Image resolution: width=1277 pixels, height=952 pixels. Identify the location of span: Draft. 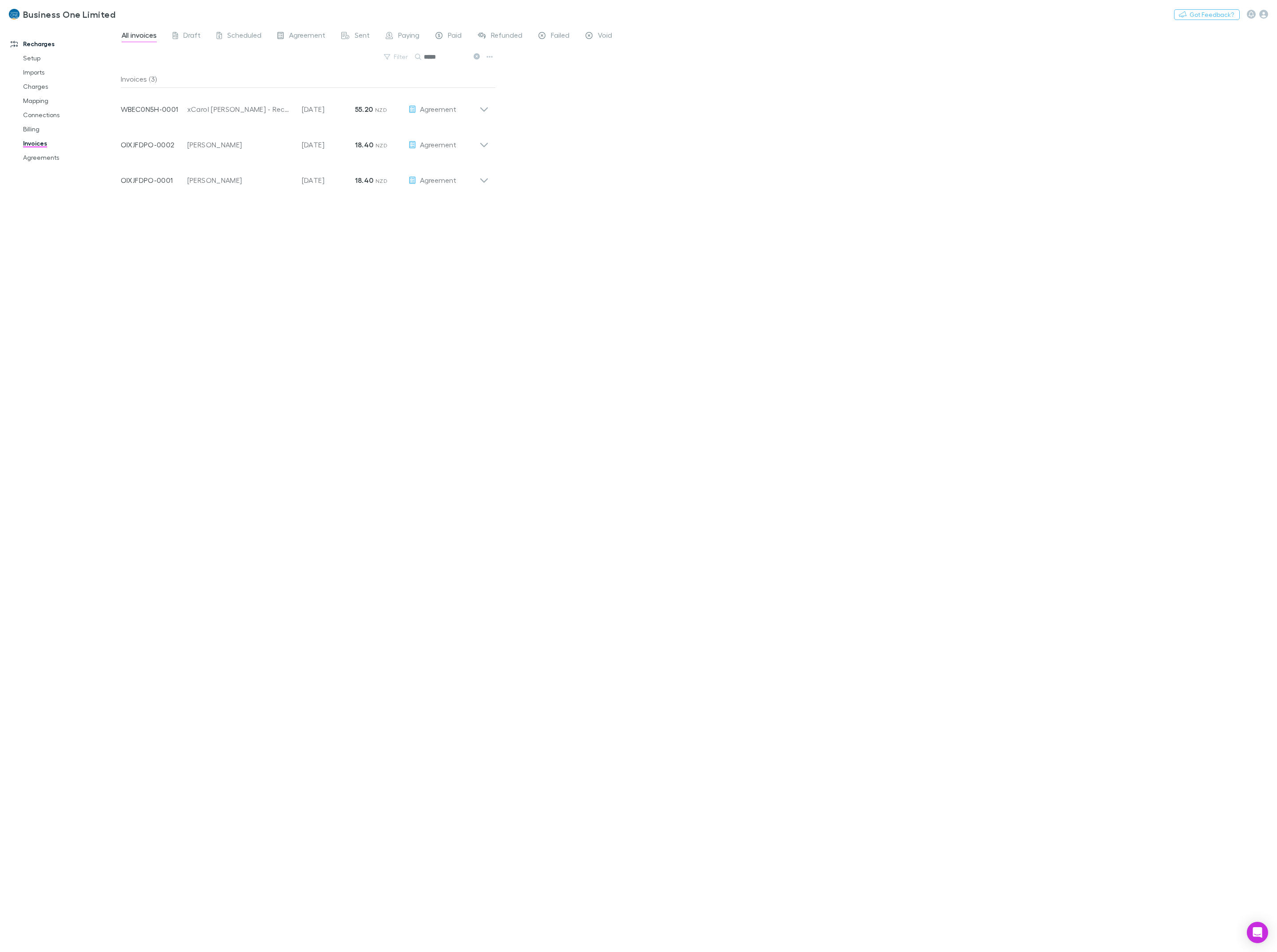
(191, 36).